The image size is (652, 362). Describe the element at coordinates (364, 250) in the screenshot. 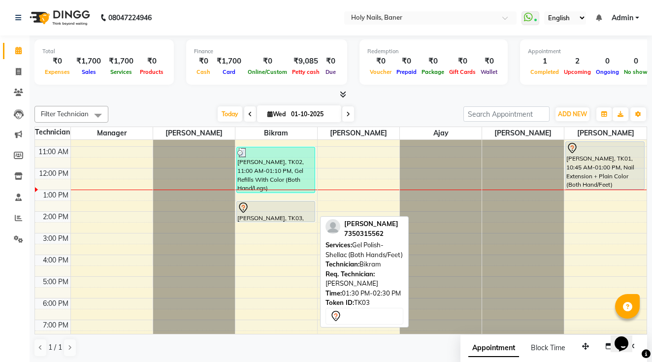

I see `span: Gel Polish-Shellac (Both Hands/Feet)` at that location.